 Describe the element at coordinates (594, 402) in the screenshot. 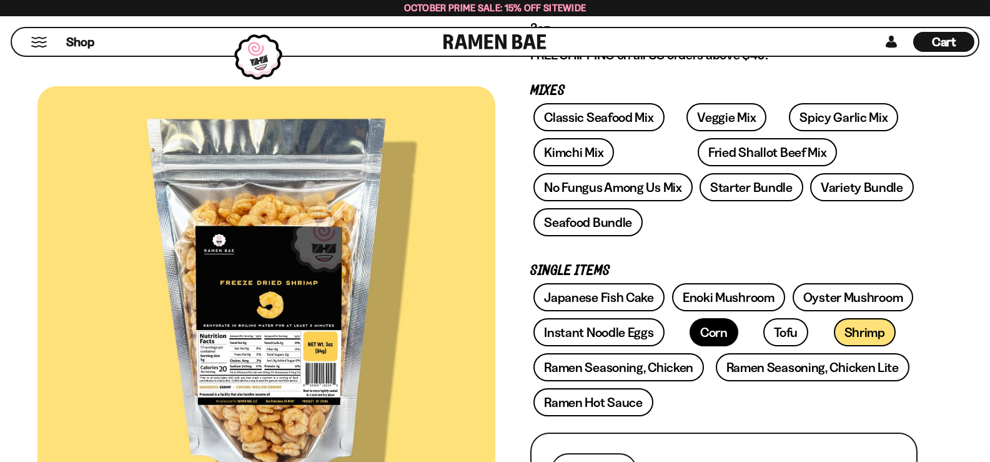

I see `a: Ramen Hot Sauce` at that location.